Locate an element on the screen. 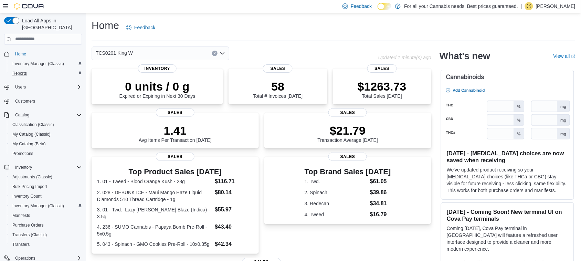 This screenshot has width=581, height=261. span: Manifests is located at coordinates (46, 215).